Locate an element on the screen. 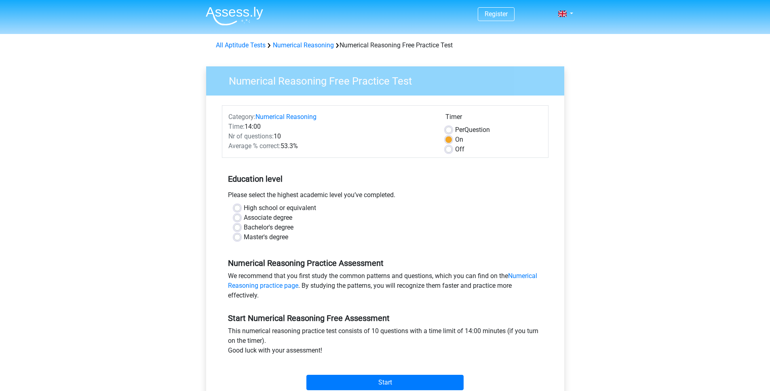 This screenshot has width=770, height=391. span: Nr of questions: is located at coordinates (251, 136).